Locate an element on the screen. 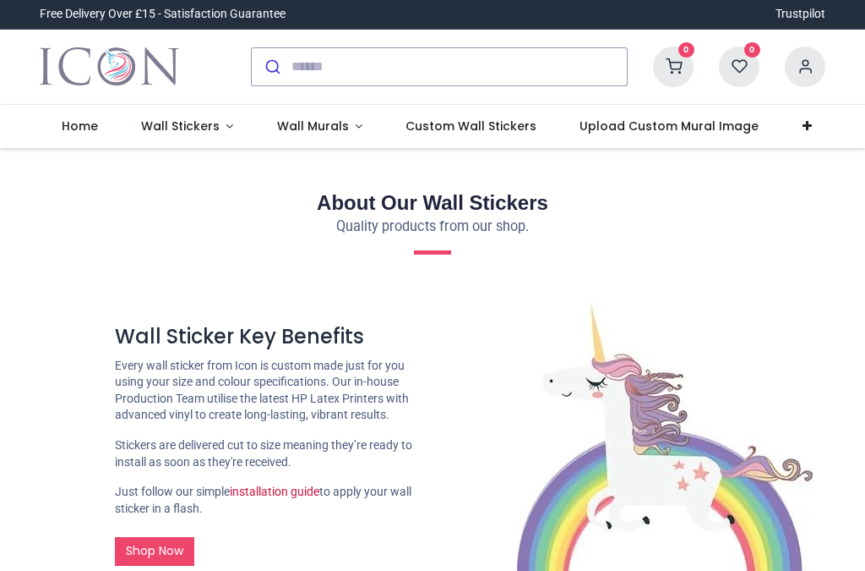 This screenshot has width=865, height=571. div: Free Delivery Over £15 - Satisfaction Guarantee is located at coordinates (162, 14).